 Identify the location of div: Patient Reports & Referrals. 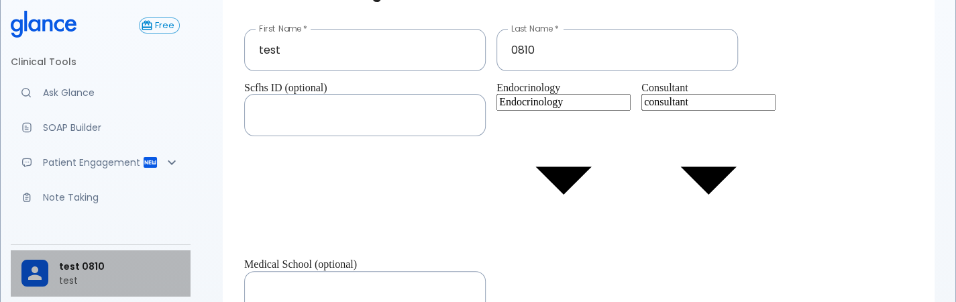
(101, 162).